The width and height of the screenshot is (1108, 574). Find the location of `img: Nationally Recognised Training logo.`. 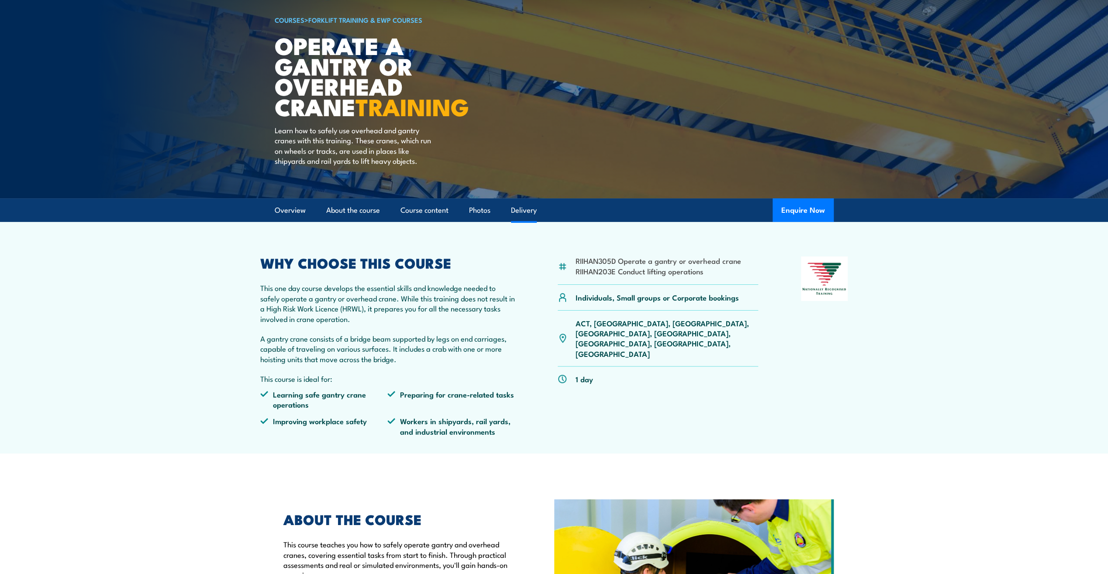

img: Nationally Recognised Training logo. is located at coordinates (825, 279).